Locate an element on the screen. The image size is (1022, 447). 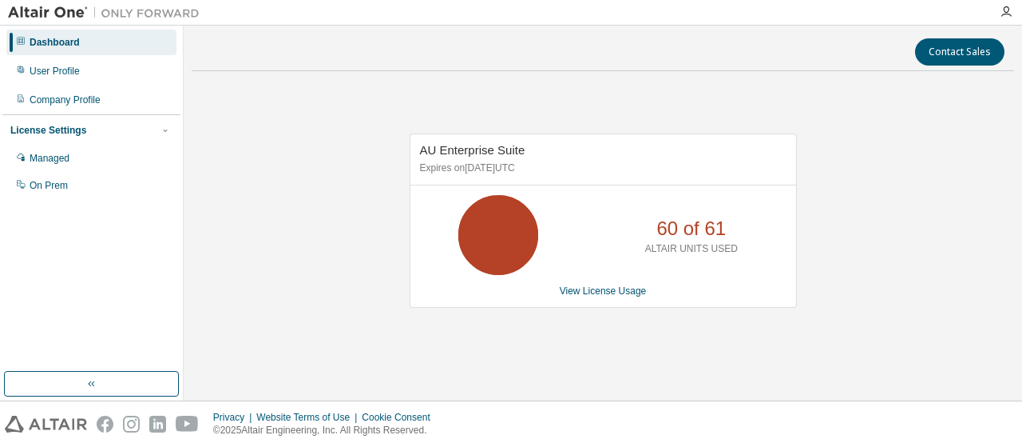
img: youtube.svg is located at coordinates (187, 423).